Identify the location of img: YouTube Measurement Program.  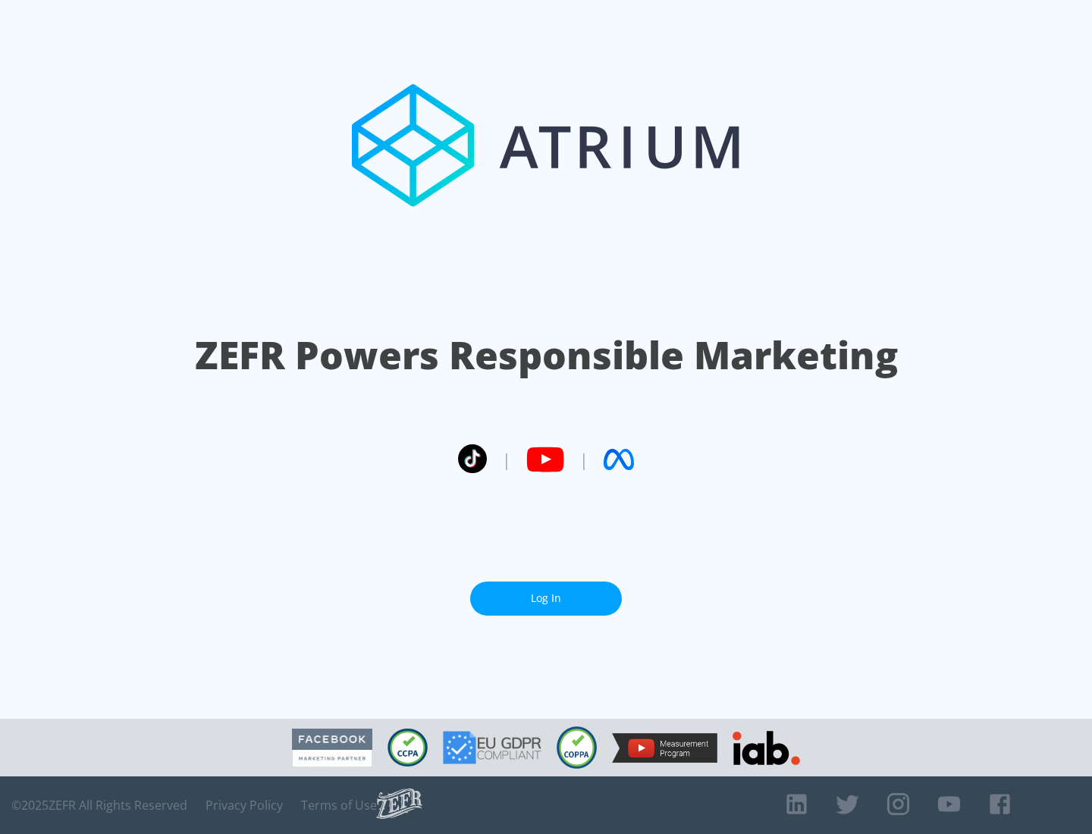
(664, 748).